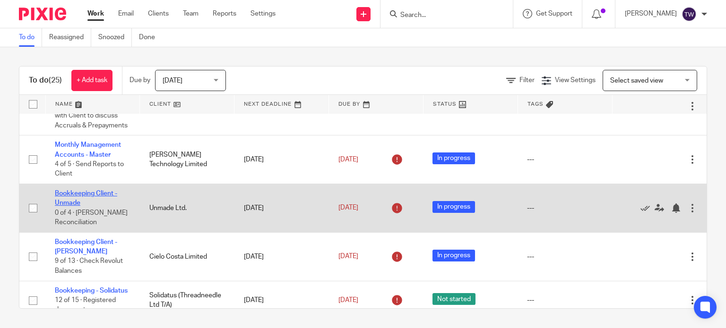  Describe the element at coordinates (85, 305) in the screenshot. I see `span: 12 of 15 · Registered documents` at that location.